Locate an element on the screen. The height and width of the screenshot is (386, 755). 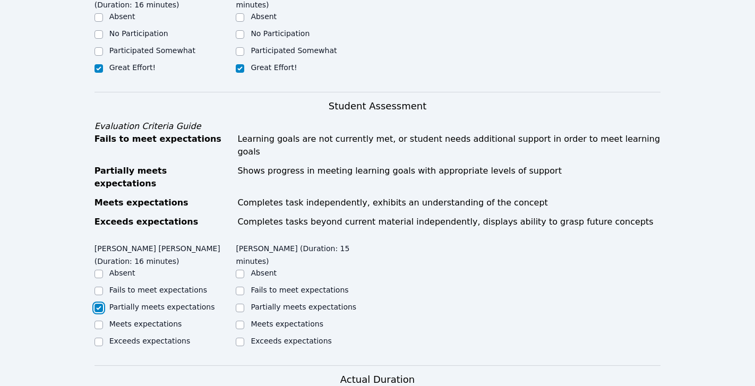
div: Completes task independently, exhibits an understanding of the concept is located at coordinates (449, 203).